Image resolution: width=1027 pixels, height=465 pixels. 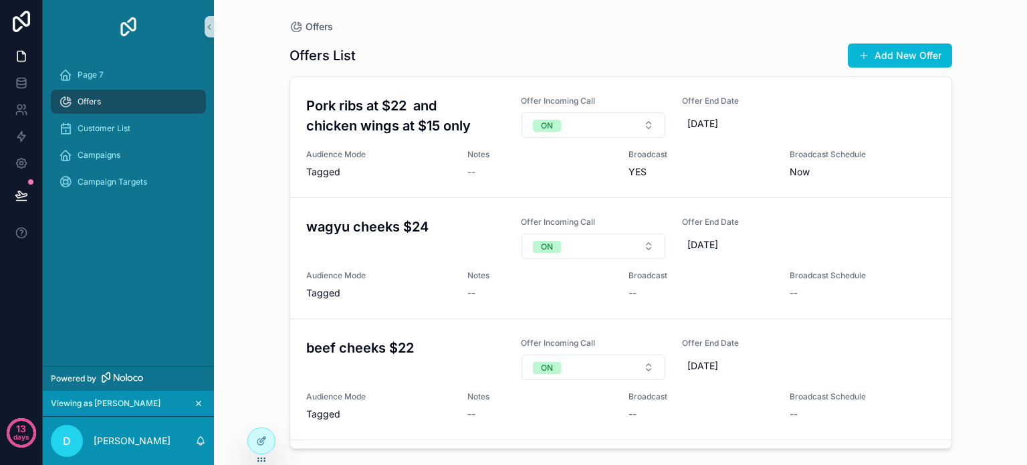 I want to click on span: YES, so click(x=701, y=172).